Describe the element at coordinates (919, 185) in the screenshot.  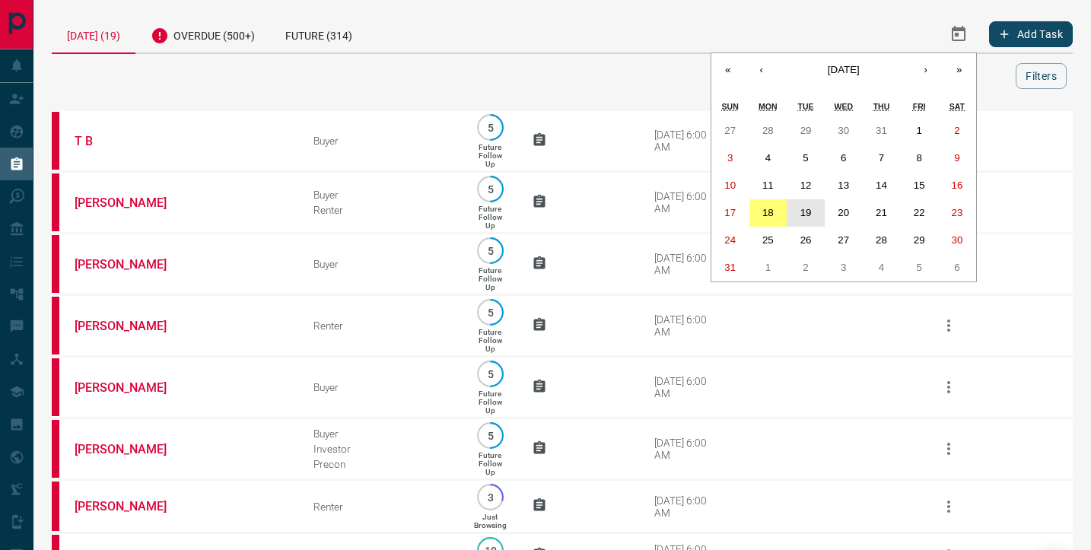
I see `abbr: August 15, 2025` at that location.